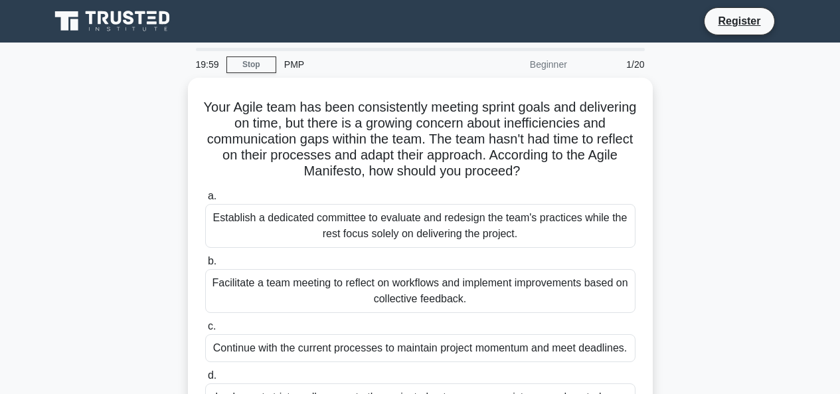 The height and width of the screenshot is (394, 840). I want to click on div: Continue with the current processes to maintain project momentum and meet deadlines., so click(420, 348).